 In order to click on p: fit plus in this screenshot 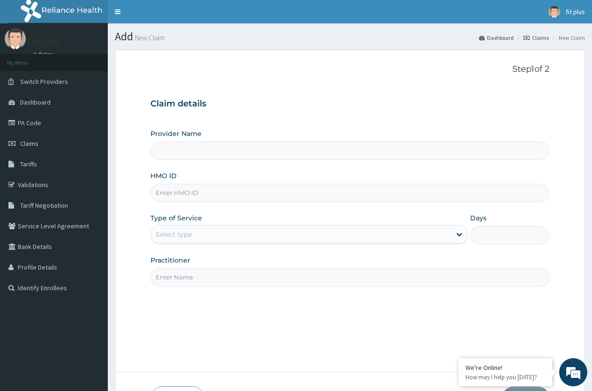, I will do `click(45, 42)`.